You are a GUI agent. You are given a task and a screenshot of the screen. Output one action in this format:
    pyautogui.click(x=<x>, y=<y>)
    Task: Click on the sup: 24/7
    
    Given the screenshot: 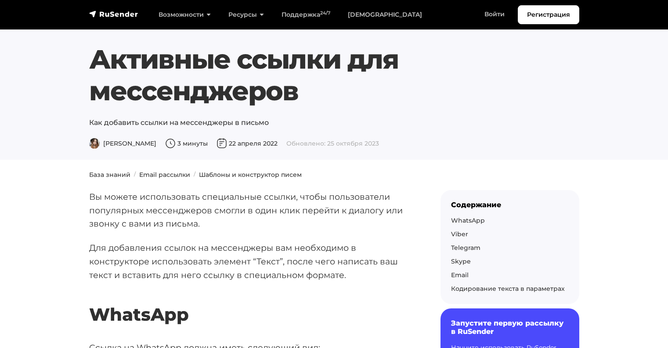 What is the action you would take?
    pyautogui.click(x=325, y=13)
    